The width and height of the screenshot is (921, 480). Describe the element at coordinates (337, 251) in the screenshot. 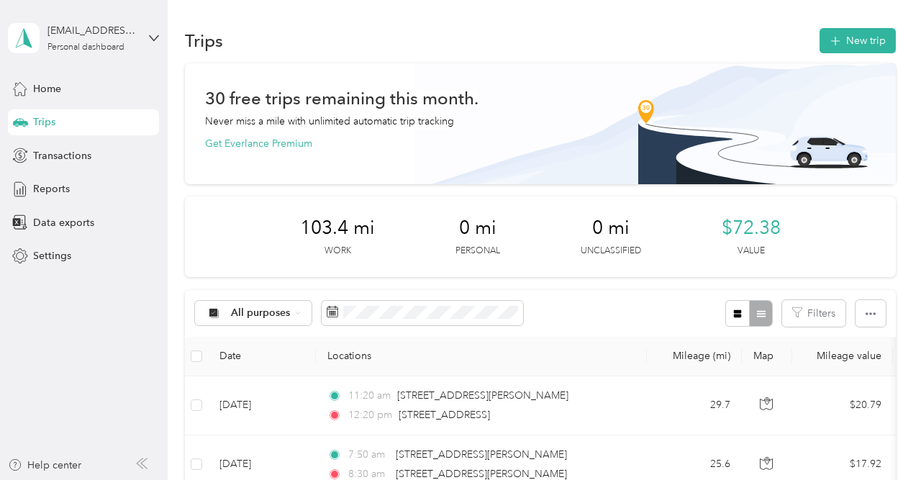

I see `p: Work` at that location.